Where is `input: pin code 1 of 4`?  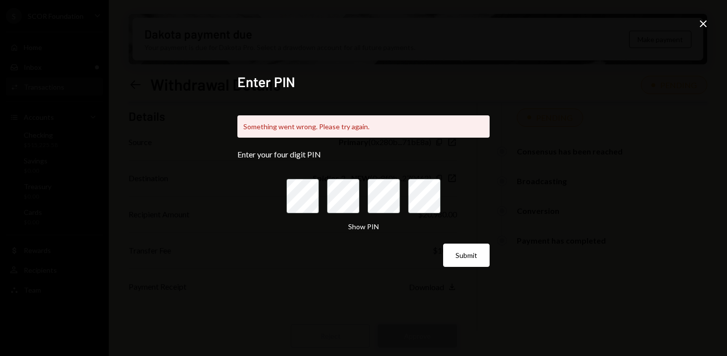
input: pin code 1 of 4 is located at coordinates (303, 196).